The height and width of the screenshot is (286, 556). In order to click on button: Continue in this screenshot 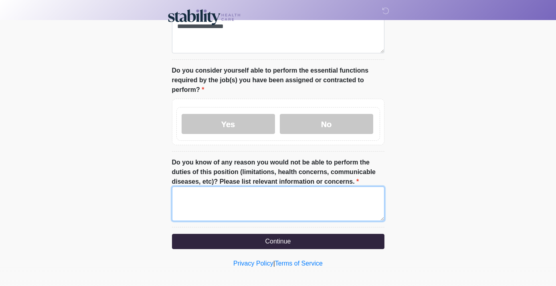, I will do `click(278, 241)`.